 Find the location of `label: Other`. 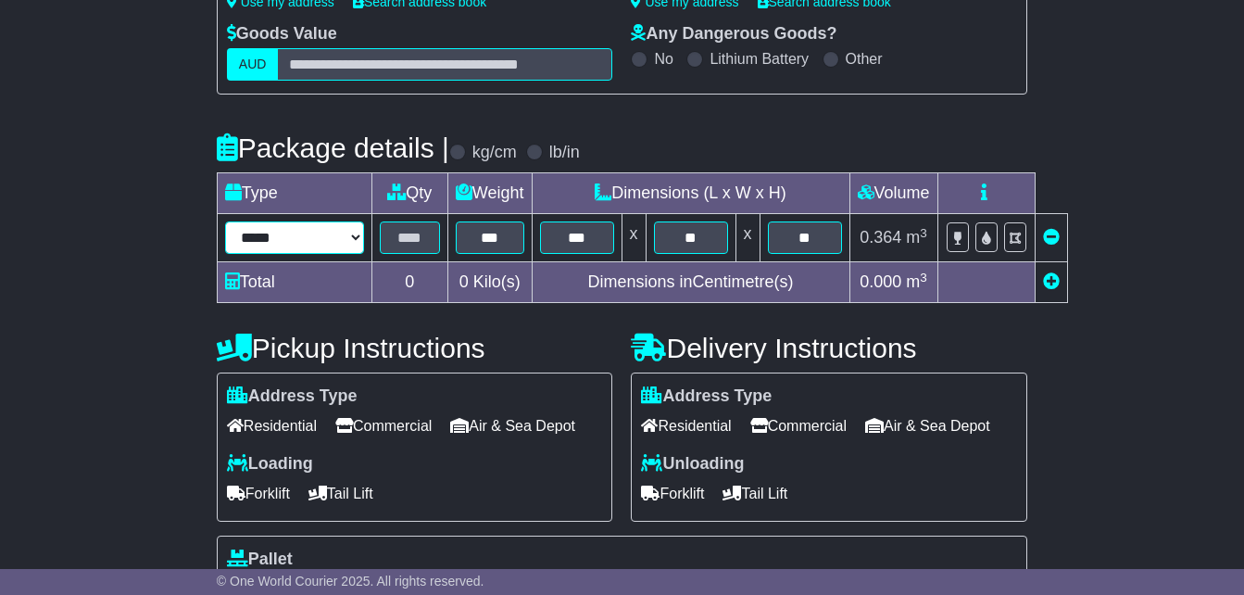

label: Other is located at coordinates (865, 58).